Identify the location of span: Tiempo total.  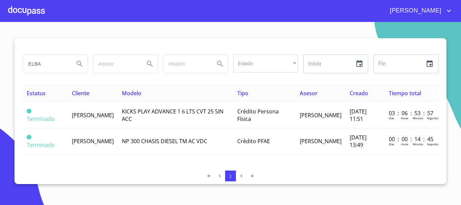
(405, 93).